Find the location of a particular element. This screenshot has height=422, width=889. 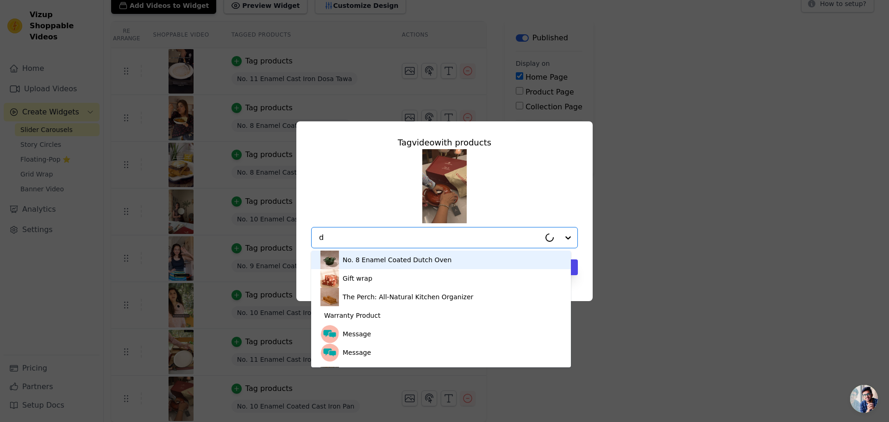

img: vizup-images-ef83.jpg is located at coordinates (444, 186).